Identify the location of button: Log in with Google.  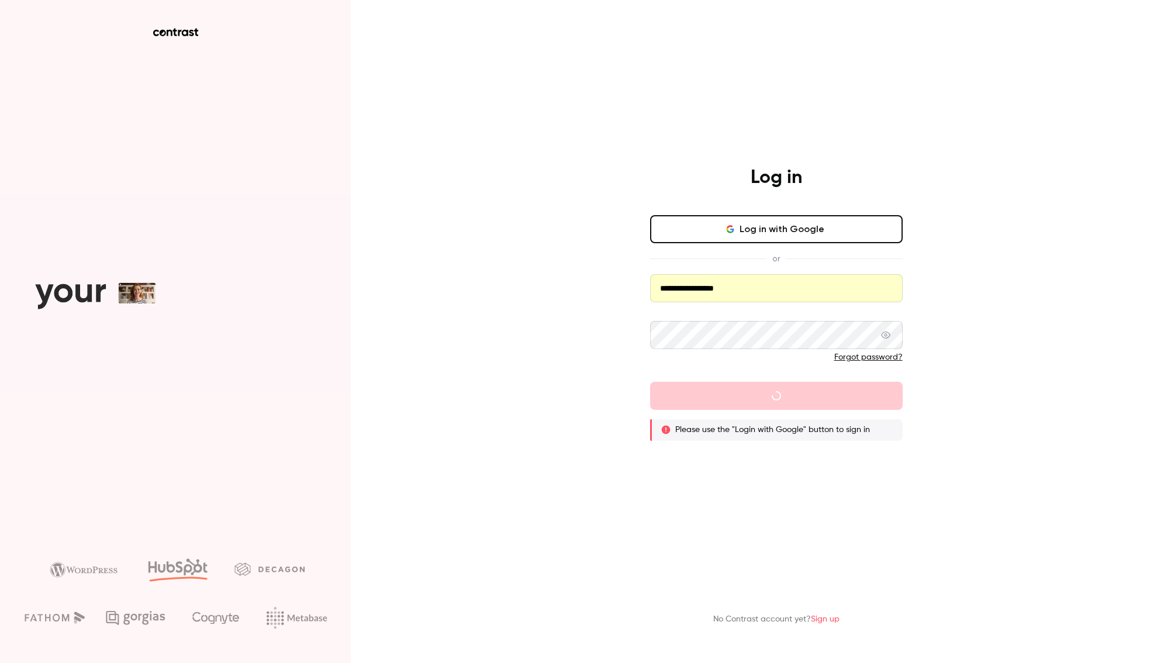
(776, 229).